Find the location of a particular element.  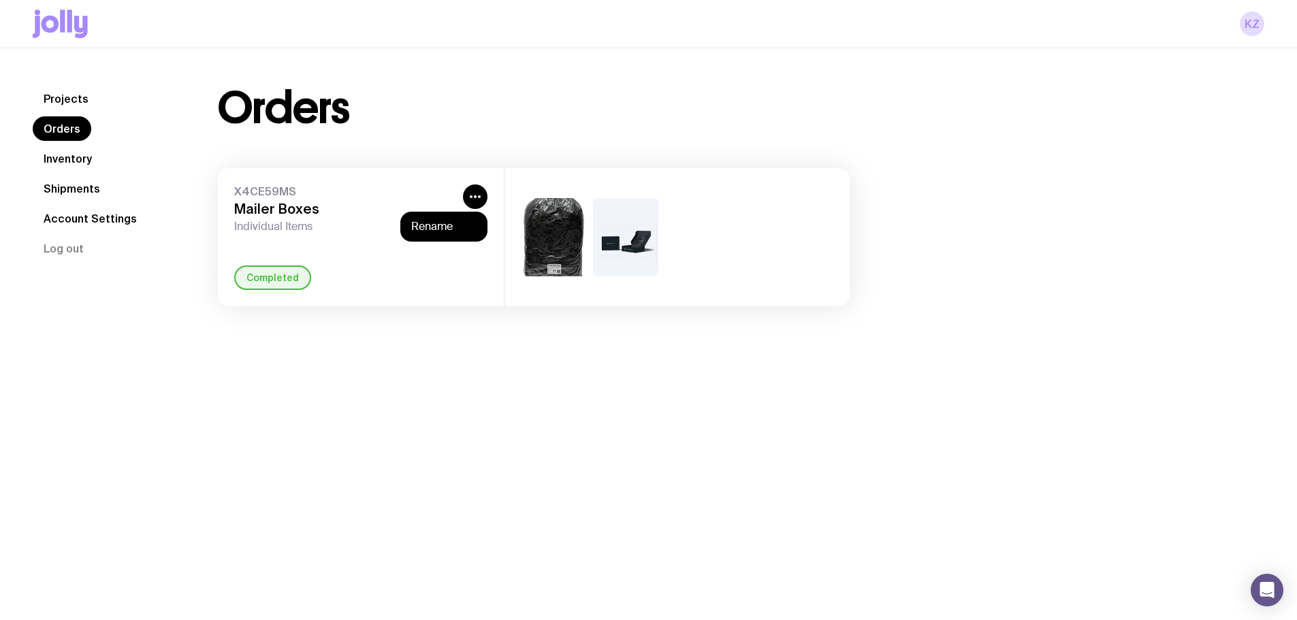

a: Inventory is located at coordinates (67, 159).